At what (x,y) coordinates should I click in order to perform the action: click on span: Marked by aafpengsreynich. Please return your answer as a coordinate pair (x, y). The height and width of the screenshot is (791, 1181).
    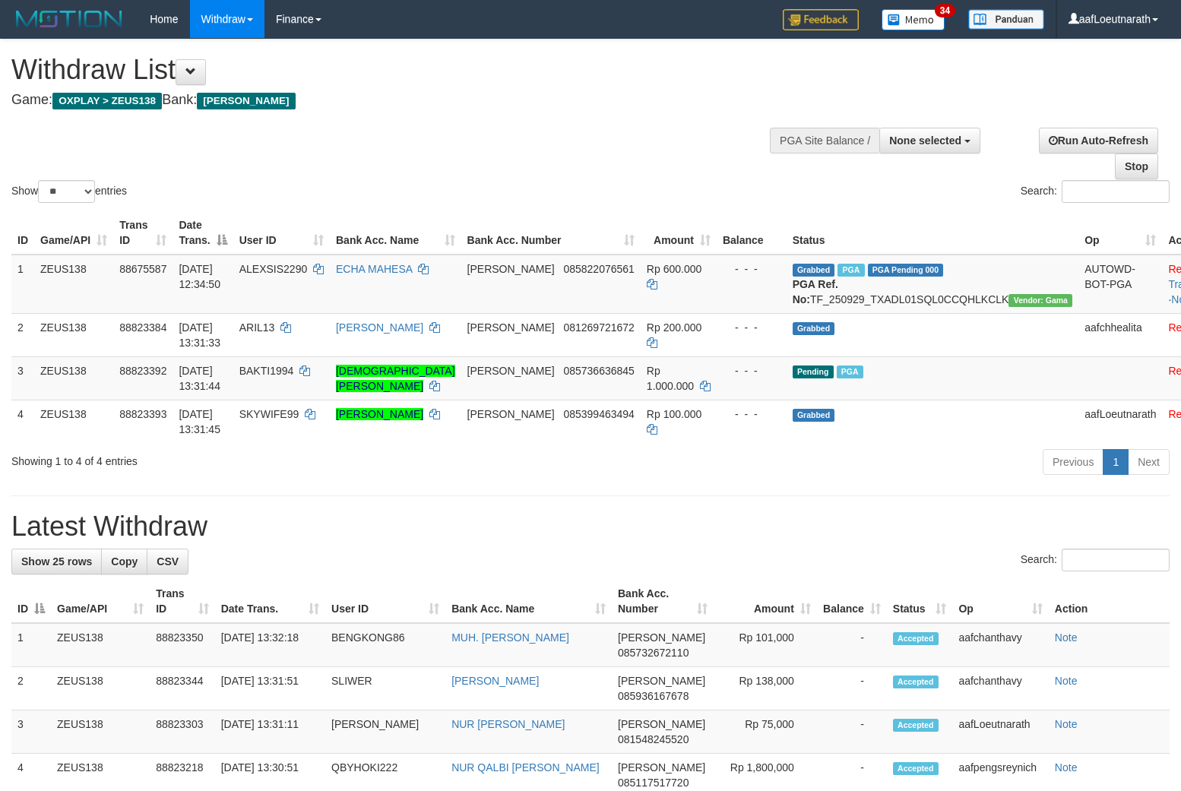
    Looking at the image, I should click on (850, 270).